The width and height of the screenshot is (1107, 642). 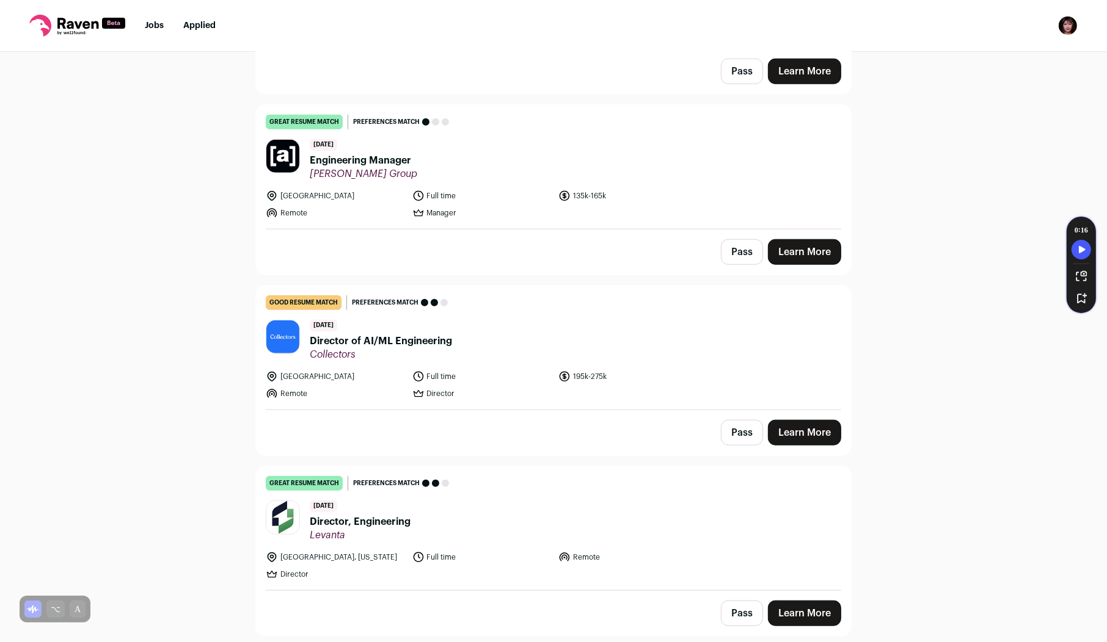 What do you see at coordinates (283, 518) in the screenshot?
I see `img: 00d3bec5103b63c4d17afac0bbfe4fc40254df649d13b46c820bad3b3d73617d.jpg` at bounding box center [283, 518].